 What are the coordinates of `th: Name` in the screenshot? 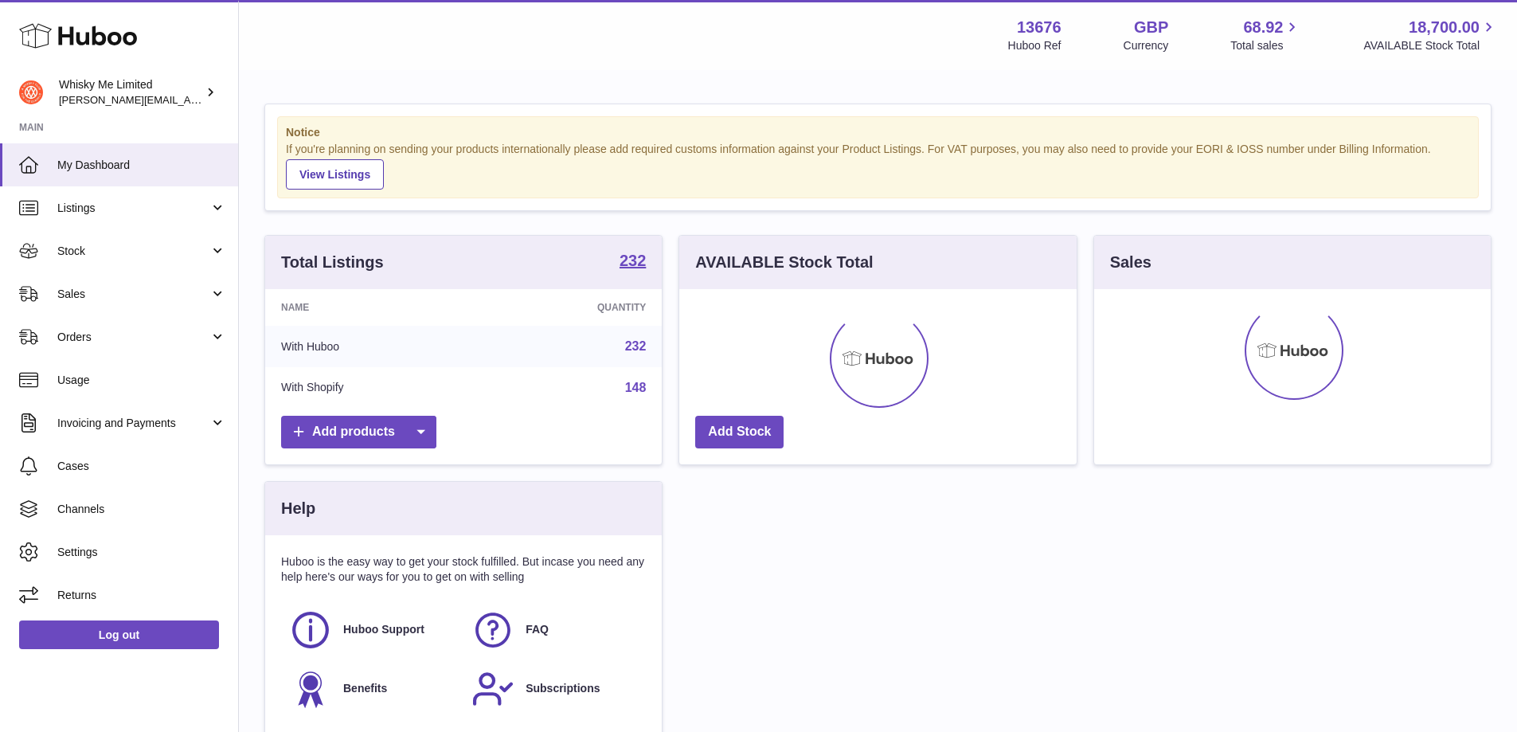 It's located at (372, 307).